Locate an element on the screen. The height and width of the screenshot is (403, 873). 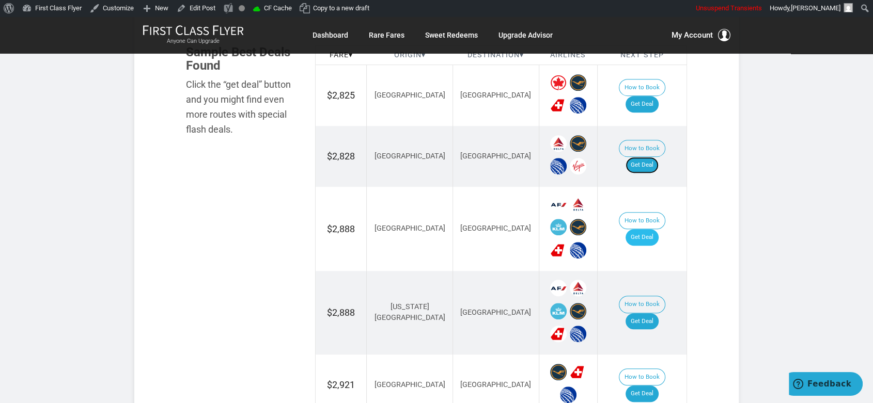
span: Unsuspend Transients is located at coordinates (729, 8).